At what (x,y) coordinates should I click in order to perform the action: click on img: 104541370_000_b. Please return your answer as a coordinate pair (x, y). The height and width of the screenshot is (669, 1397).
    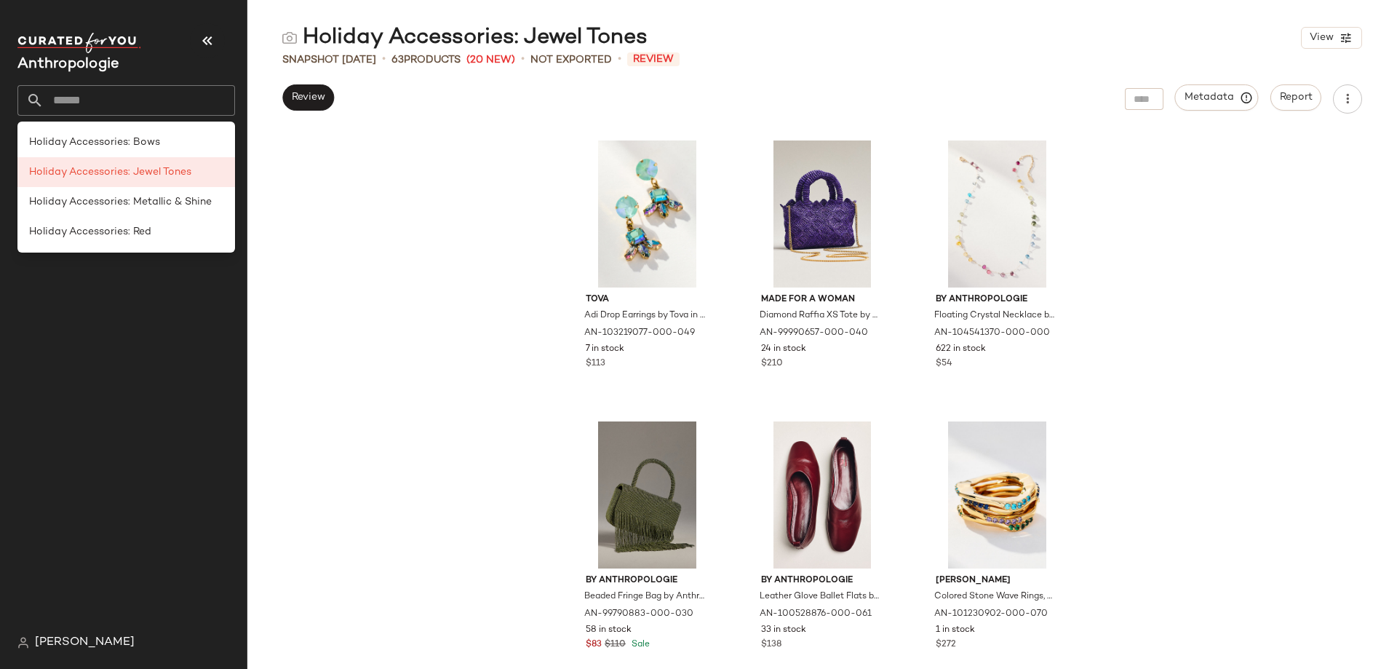
    Looking at the image, I should click on (997, 214).